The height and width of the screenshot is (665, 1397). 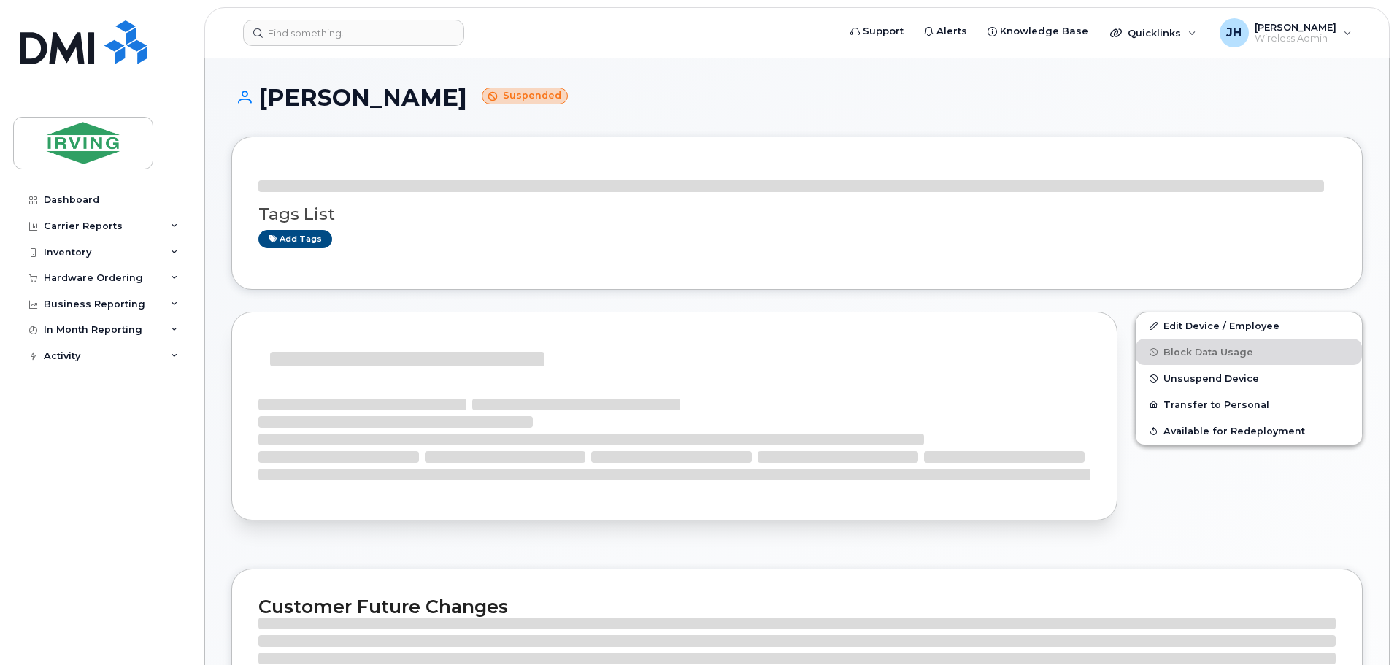 I want to click on h2: Customer Future Changes, so click(x=797, y=607).